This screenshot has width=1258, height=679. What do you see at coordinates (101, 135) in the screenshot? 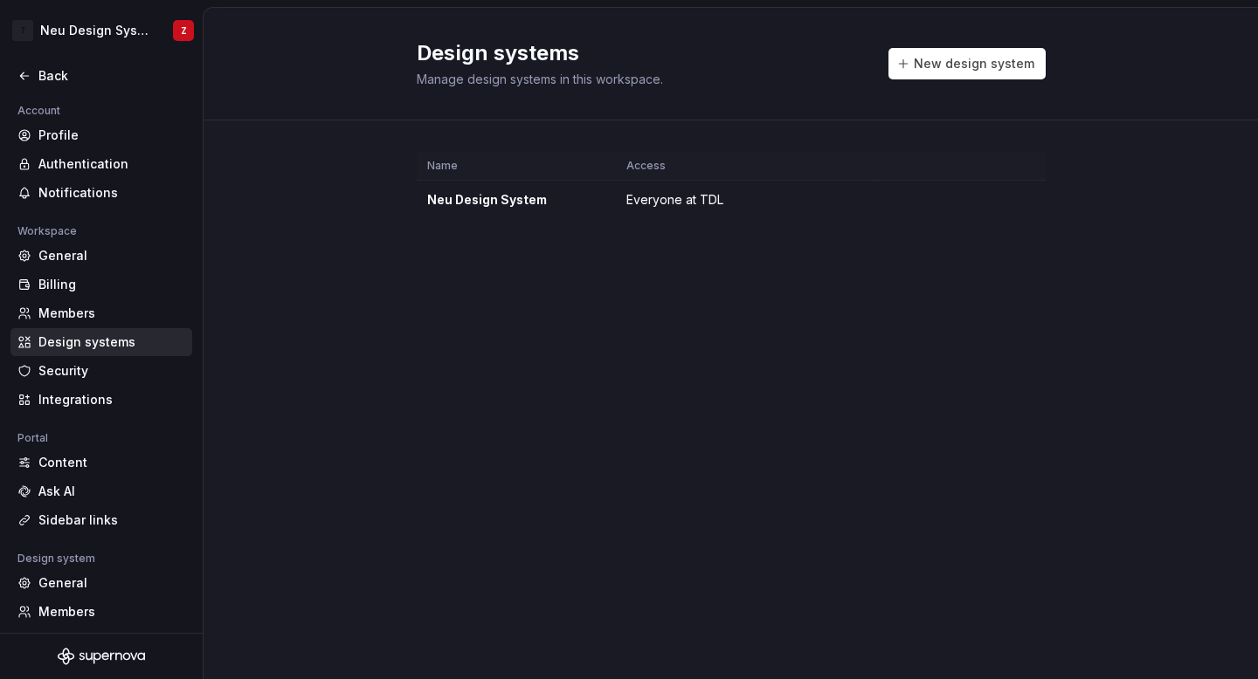
I see `a: Profile` at bounding box center [101, 135].